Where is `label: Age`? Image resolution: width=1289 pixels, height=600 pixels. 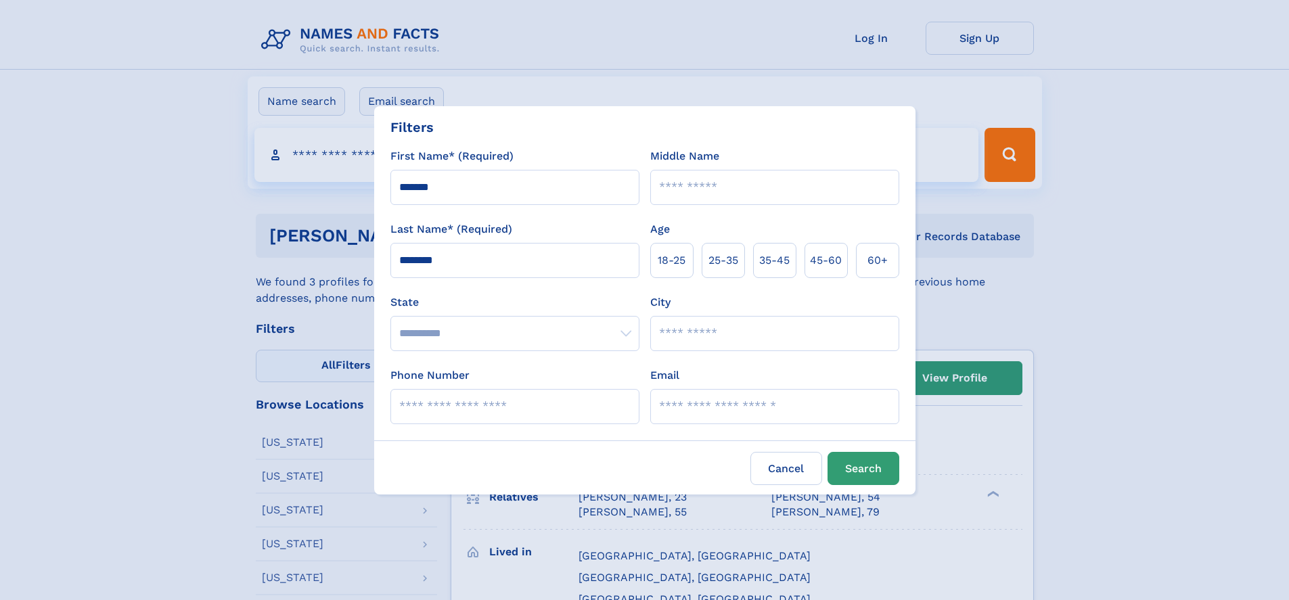
label: Age is located at coordinates (660, 229).